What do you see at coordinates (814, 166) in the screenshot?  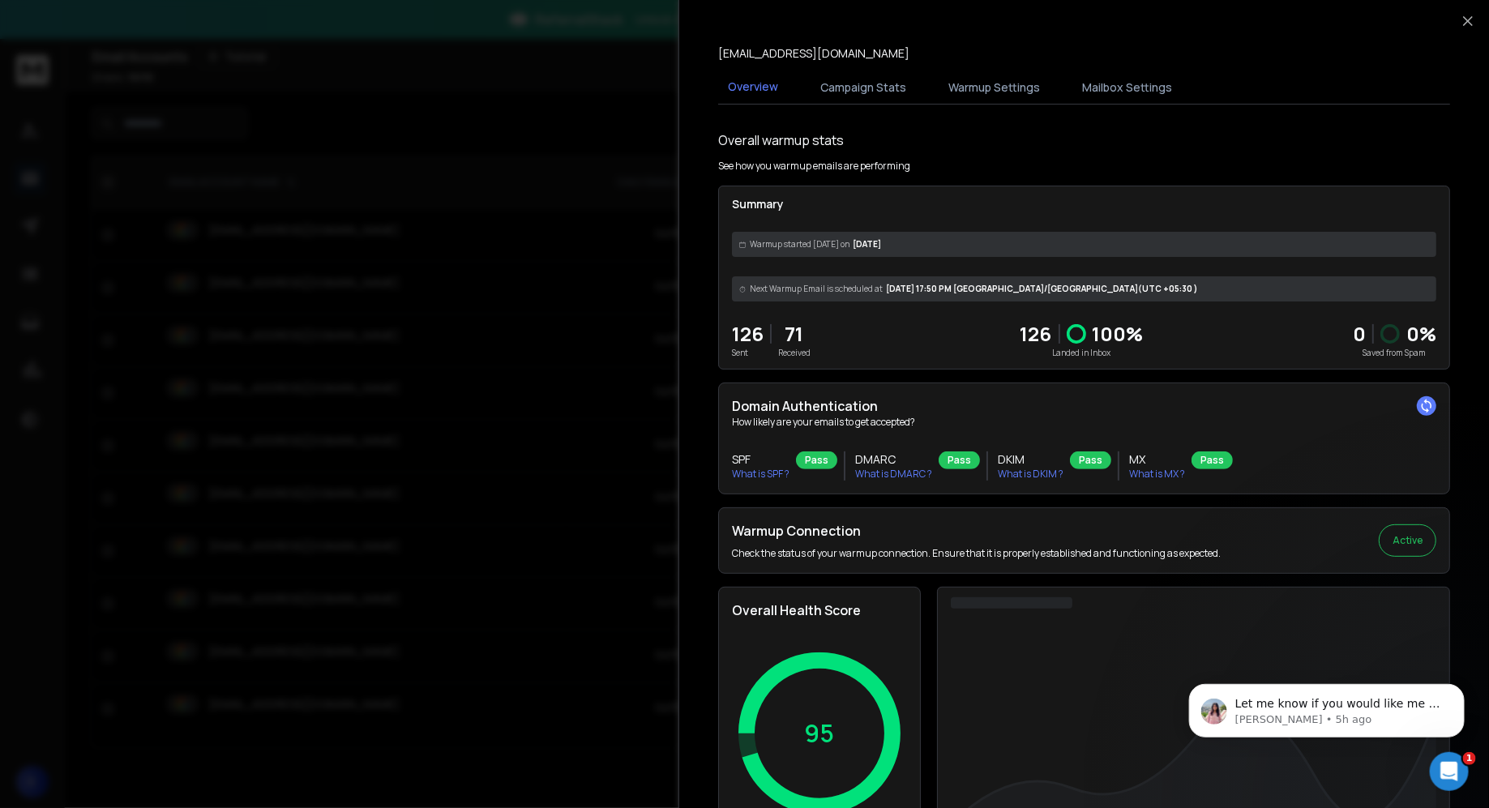 I see `p: See how you warmup emails are performing` at bounding box center [814, 166].